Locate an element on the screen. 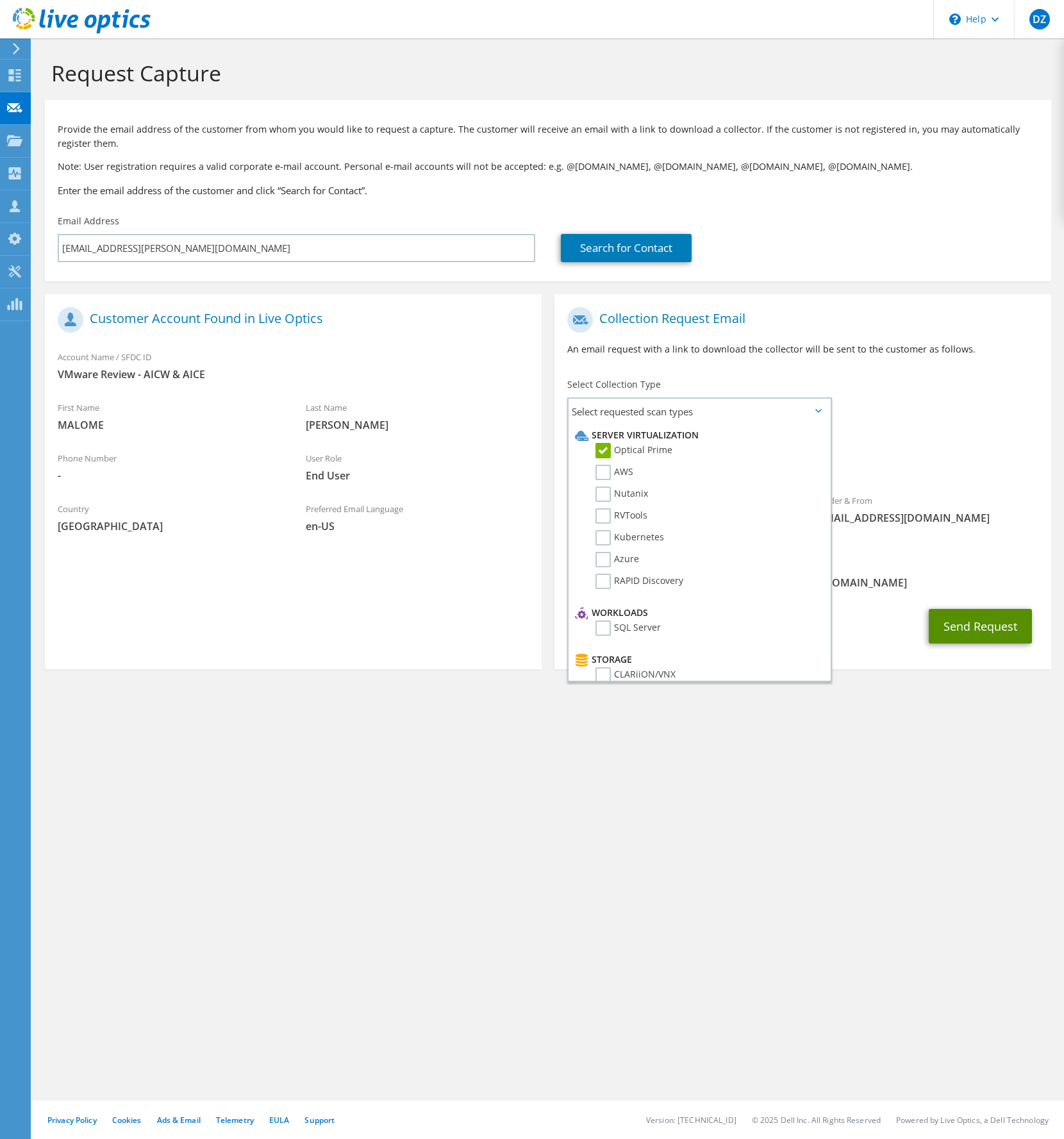  label: SQL Server is located at coordinates (628, 628).